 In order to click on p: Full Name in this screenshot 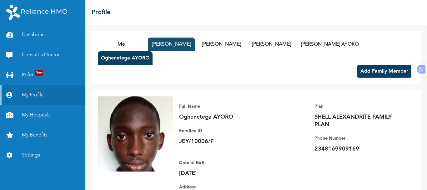, I will do `click(223, 106)`.